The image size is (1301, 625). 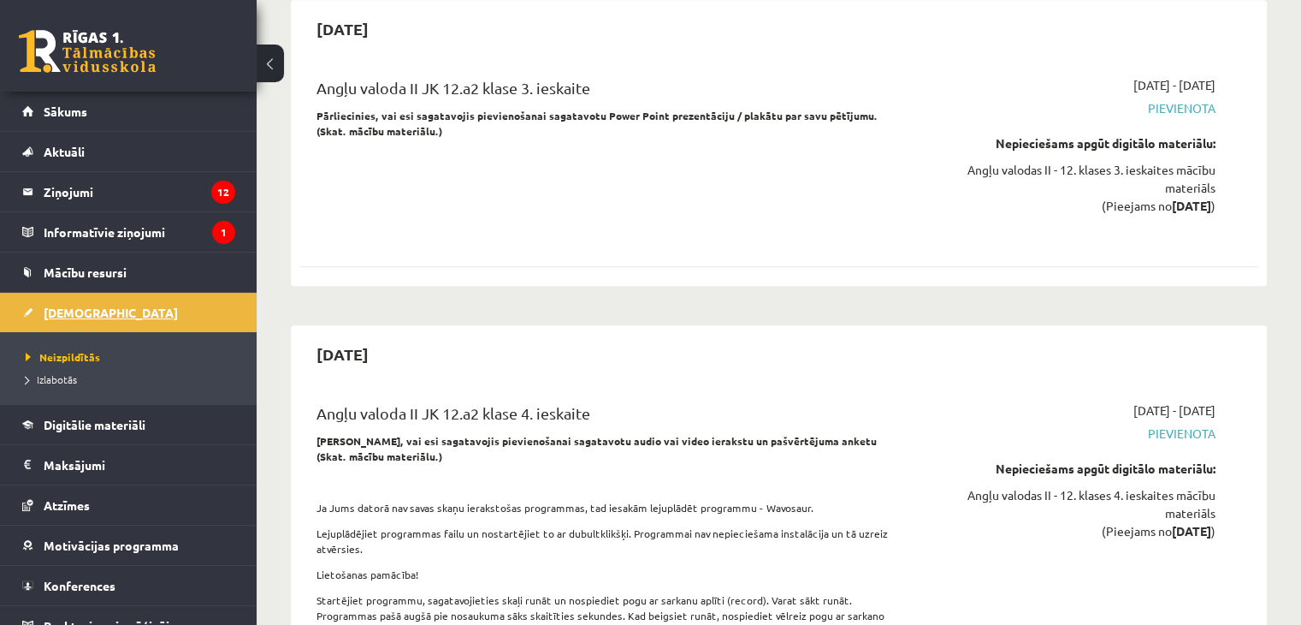 What do you see at coordinates (223, 232) in the screenshot?
I see `i: 1` at bounding box center [223, 232].